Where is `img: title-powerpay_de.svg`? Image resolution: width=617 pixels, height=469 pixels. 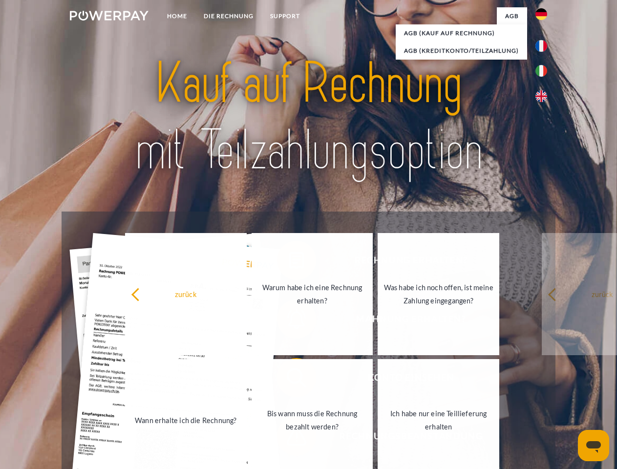
img: title-powerpay_de.svg is located at coordinates (308, 117).